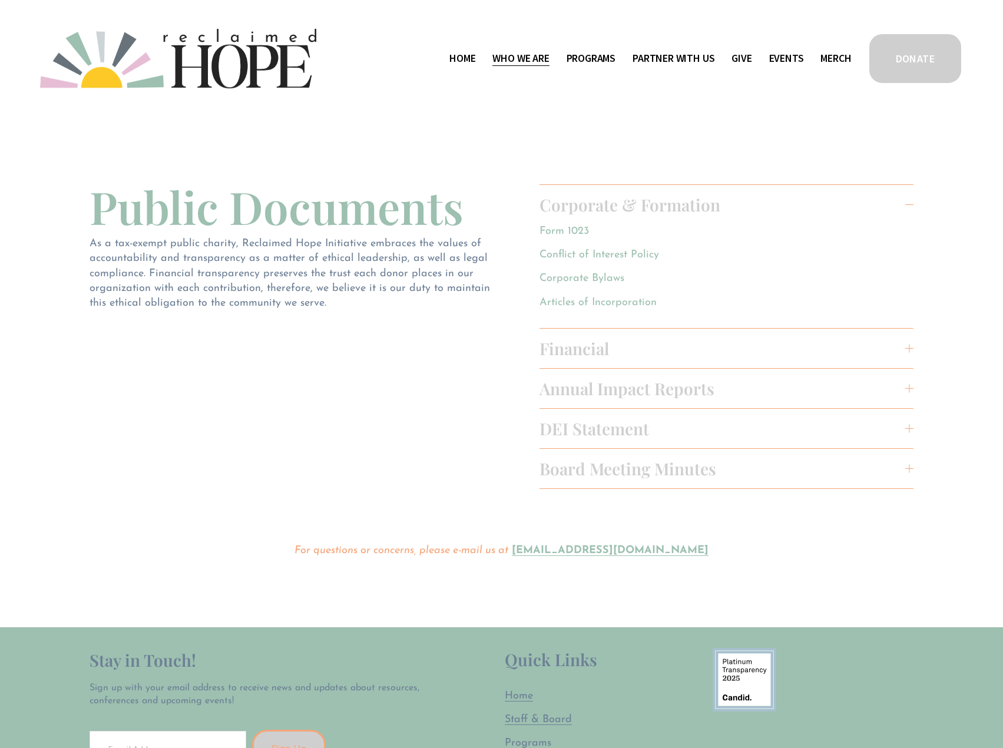 This screenshot has width=1003, height=748. I want to click on span: Home, so click(519, 696).